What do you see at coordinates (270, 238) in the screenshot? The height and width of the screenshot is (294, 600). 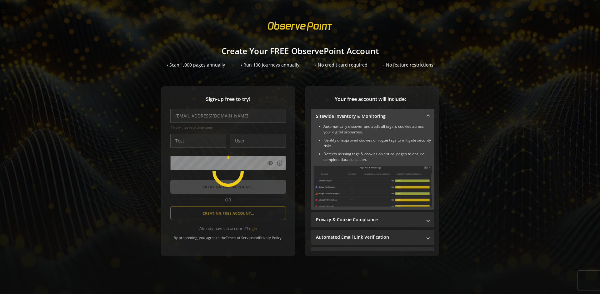 I see `a: Privacy Policy` at bounding box center [270, 238].